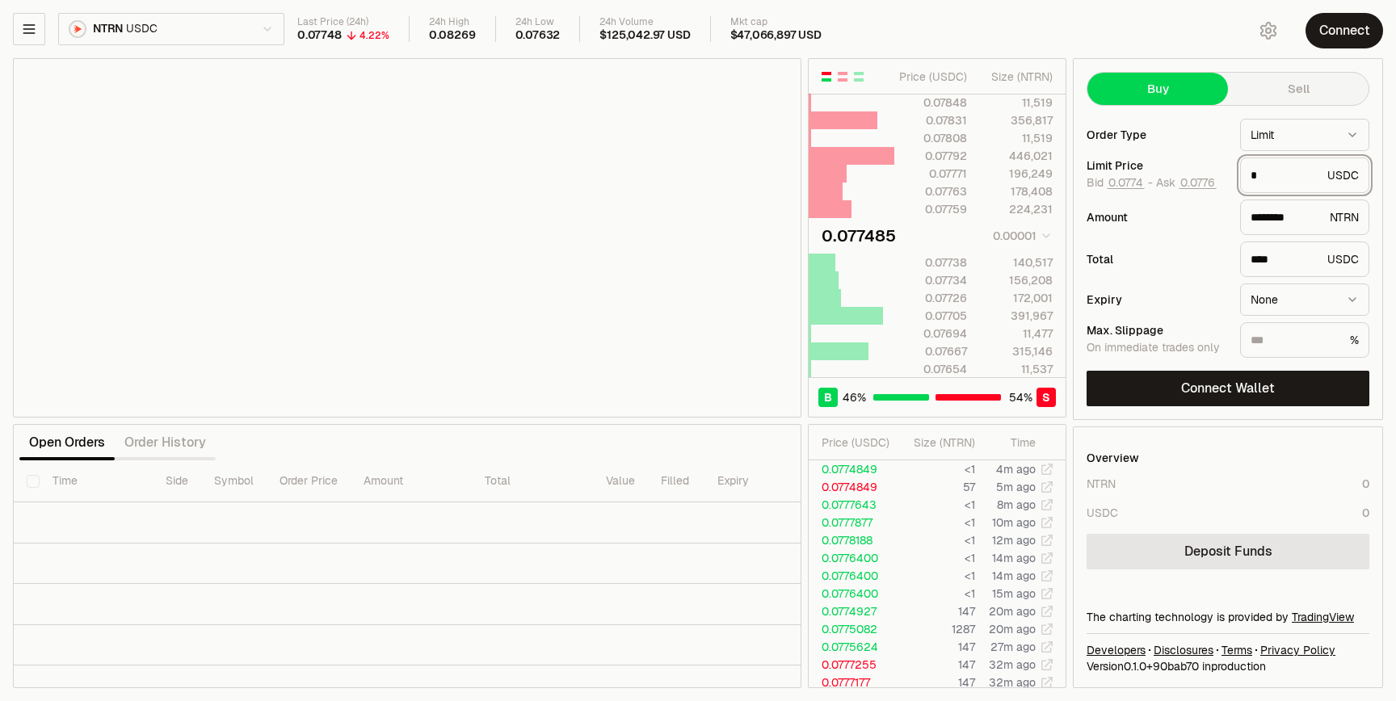 The width and height of the screenshot is (1396, 701). Describe the element at coordinates (1184, 650) in the screenshot. I see `a: Disclosures` at that location.